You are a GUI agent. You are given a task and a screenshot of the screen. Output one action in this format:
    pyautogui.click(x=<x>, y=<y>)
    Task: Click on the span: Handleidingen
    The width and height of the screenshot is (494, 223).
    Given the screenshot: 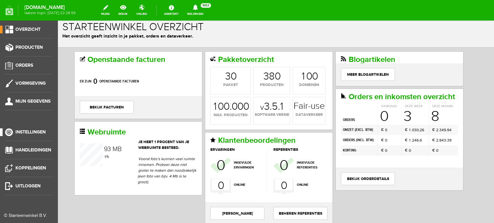 What is the action you would take?
    pyautogui.click(x=33, y=150)
    